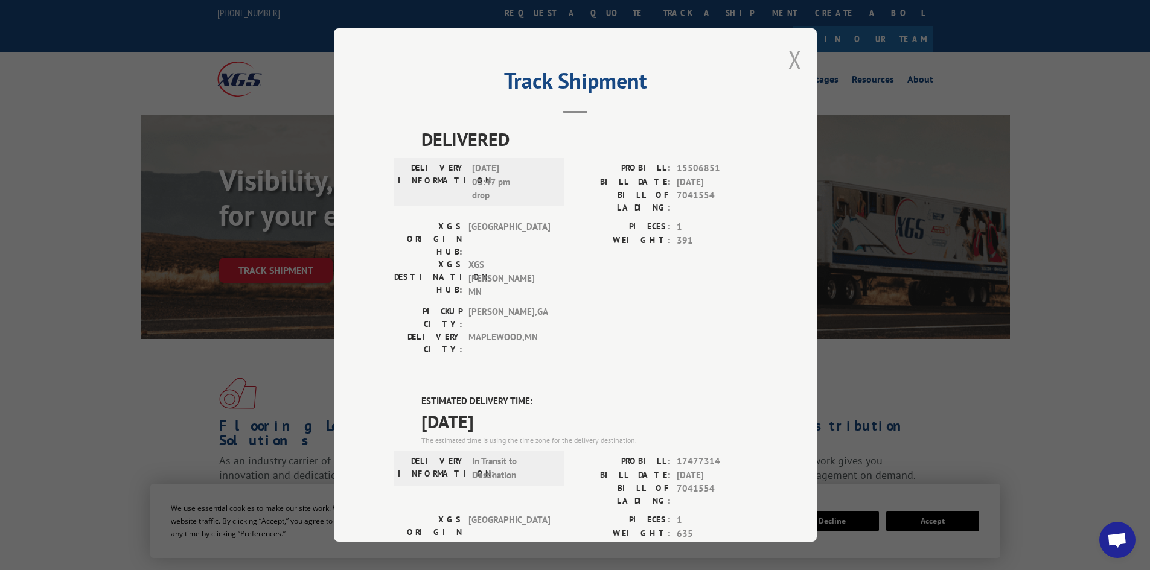 Image resolution: width=1150 pixels, height=570 pixels. Describe the element at coordinates (716, 241) in the screenshot. I see `span: 391` at that location.